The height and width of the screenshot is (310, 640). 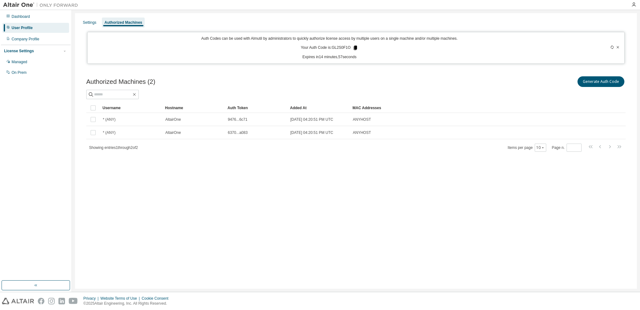 I want to click on div: MAC Addresses, so click(x=457, y=108).